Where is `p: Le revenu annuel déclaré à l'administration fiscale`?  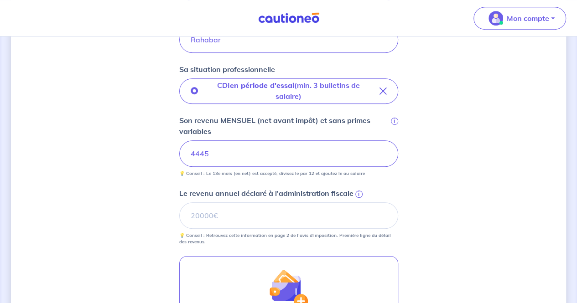
p: Le revenu annuel déclaré à l'administration fiscale is located at coordinates (266, 193).